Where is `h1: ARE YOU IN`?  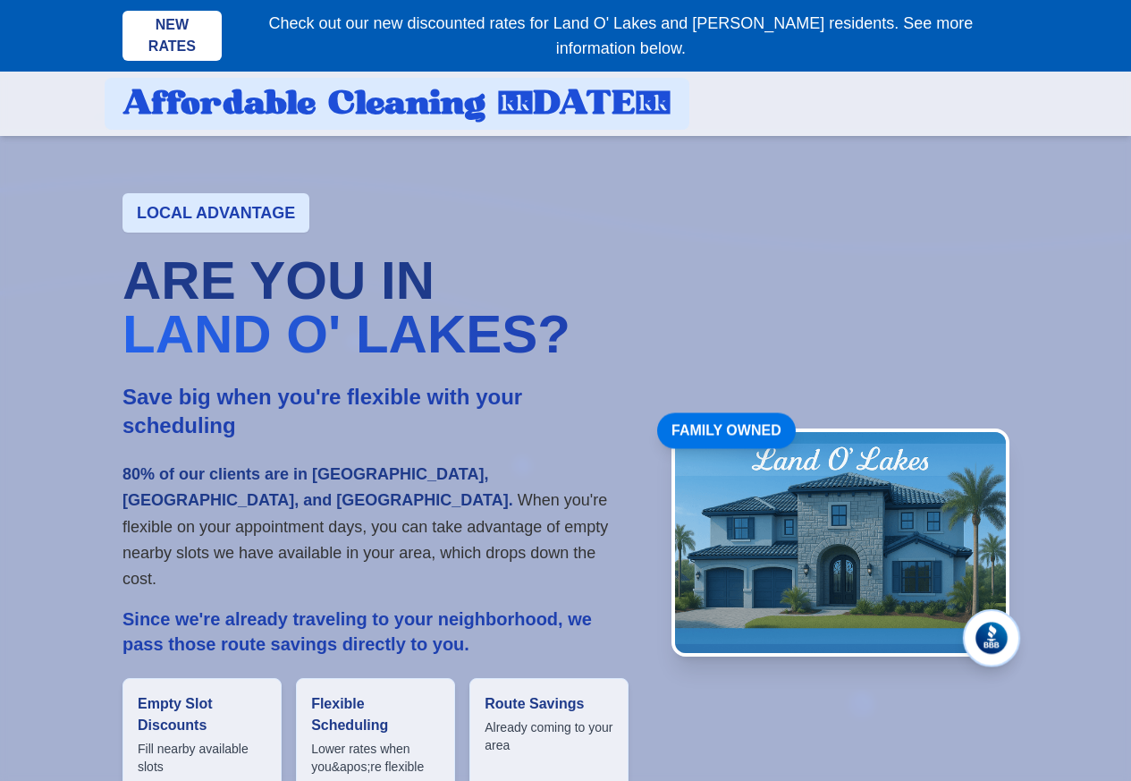 h1: ARE YOU IN is located at coordinates (376, 308).